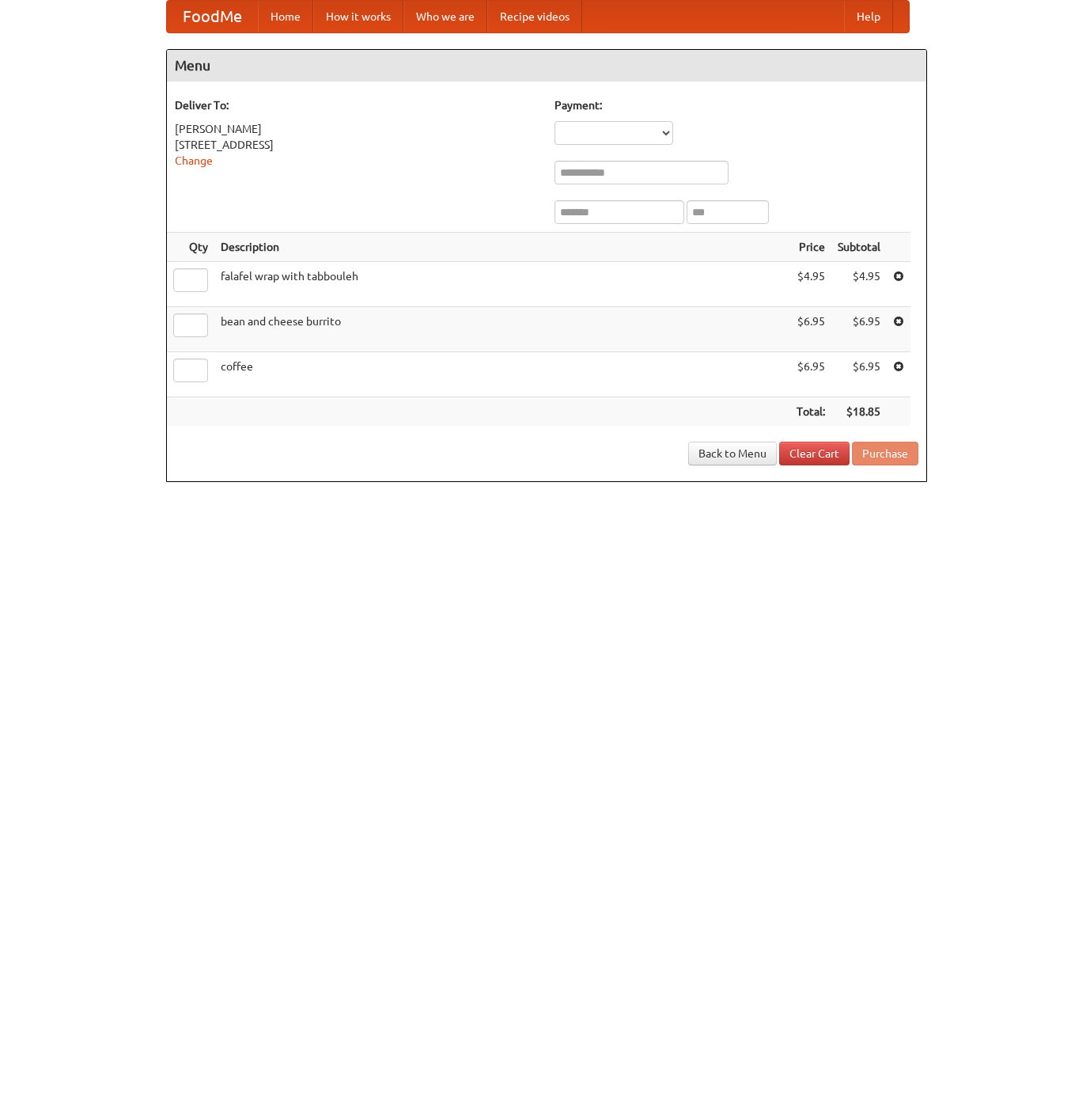  I want to click on th: Description, so click(502, 247).